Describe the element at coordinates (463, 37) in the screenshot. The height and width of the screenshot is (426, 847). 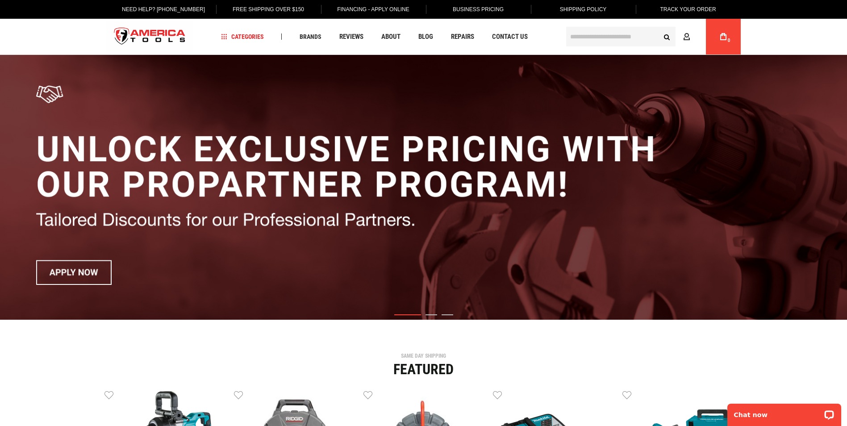
I see `span: Repairs` at that location.